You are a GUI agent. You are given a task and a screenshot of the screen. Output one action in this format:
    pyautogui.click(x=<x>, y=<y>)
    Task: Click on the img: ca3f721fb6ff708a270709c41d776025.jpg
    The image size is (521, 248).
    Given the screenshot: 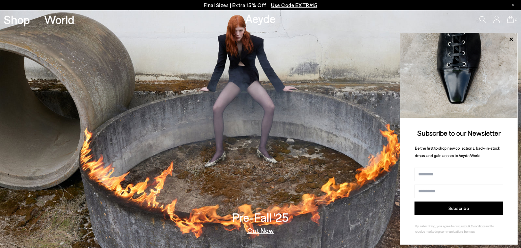 What is the action you would take?
    pyautogui.click(x=458, y=75)
    